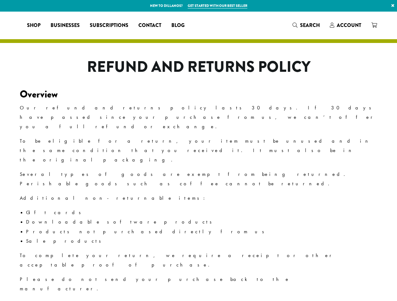  What do you see at coordinates (34, 25) in the screenshot?
I see `span: Shop` at bounding box center [34, 25].